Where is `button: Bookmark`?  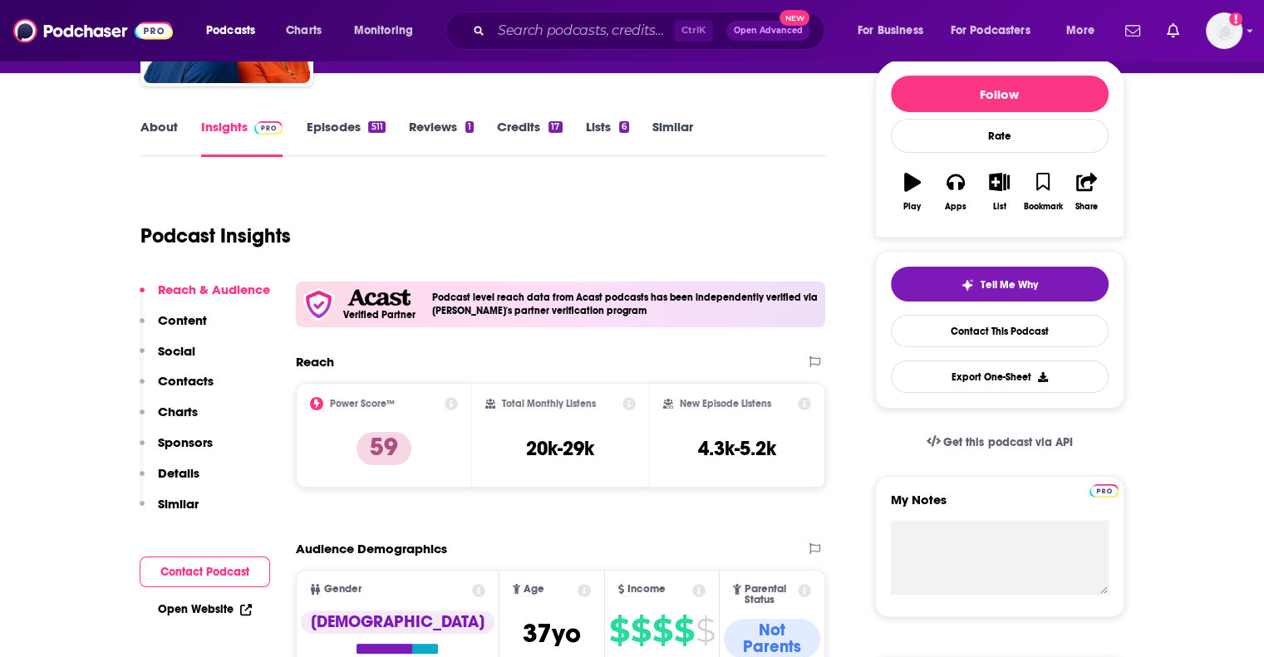
button: Bookmark is located at coordinates (1043, 192).